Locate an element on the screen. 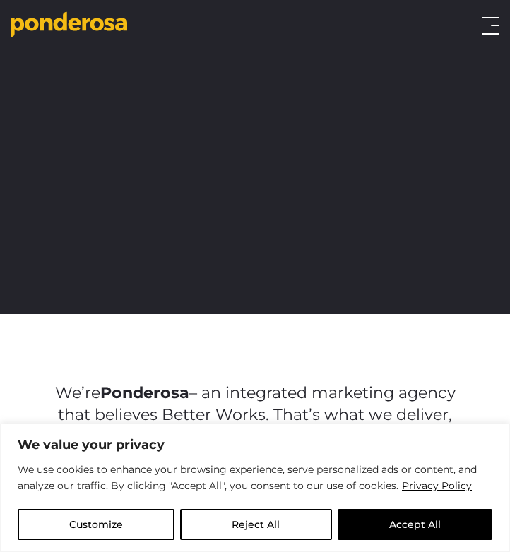  strong: Ponderosa is located at coordinates (145, 393).